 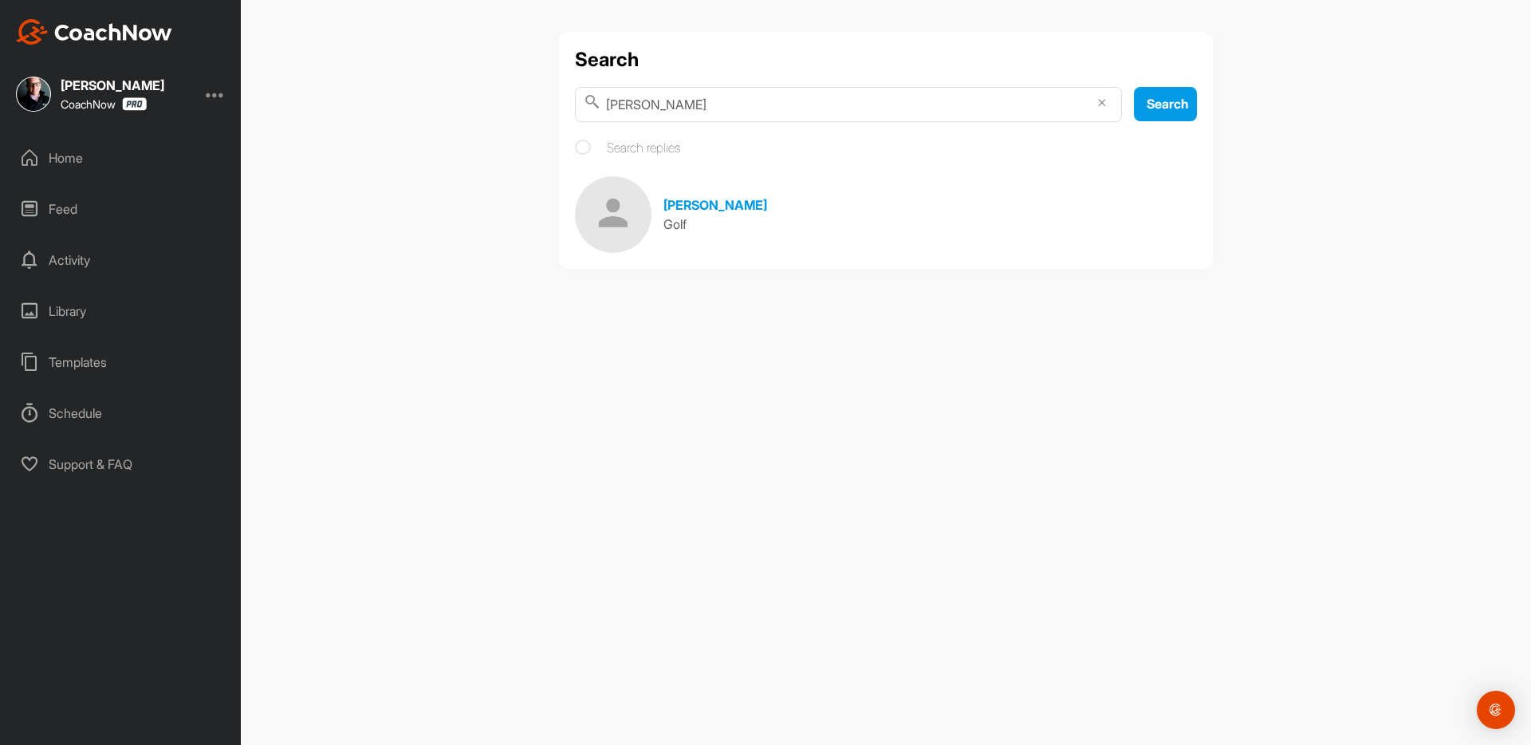 What do you see at coordinates (121, 413) in the screenshot?
I see `div: Schedule` at bounding box center [121, 413].